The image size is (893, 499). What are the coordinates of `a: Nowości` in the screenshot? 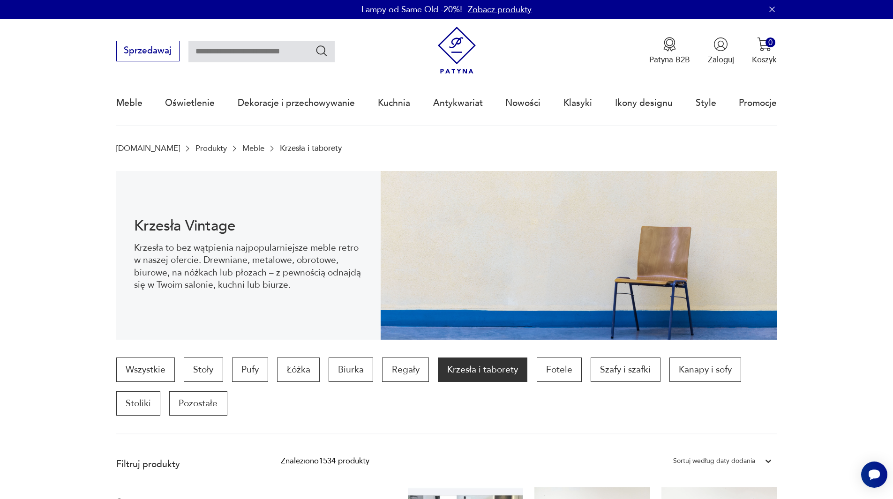 It's located at (523, 103).